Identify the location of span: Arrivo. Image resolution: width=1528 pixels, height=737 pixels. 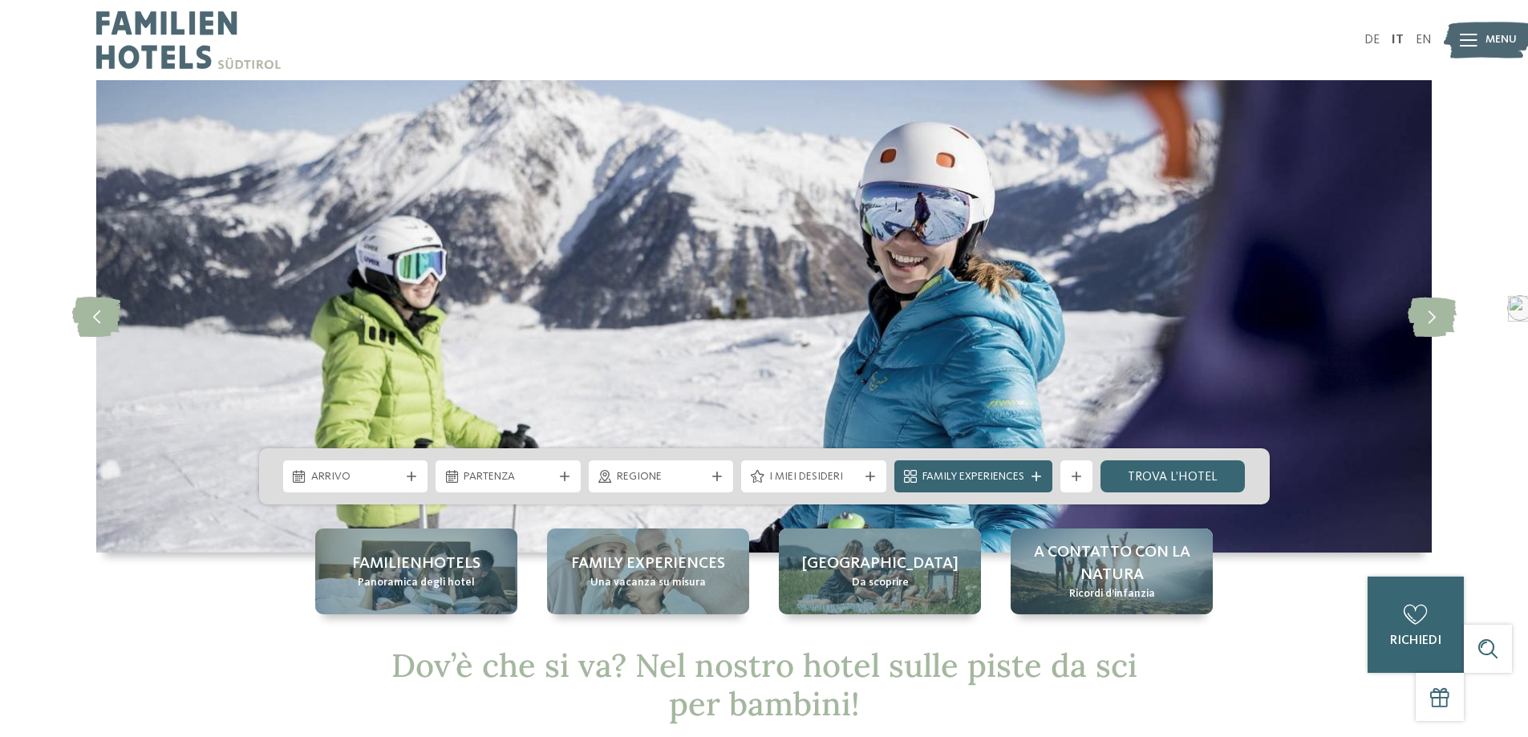
(355, 477).